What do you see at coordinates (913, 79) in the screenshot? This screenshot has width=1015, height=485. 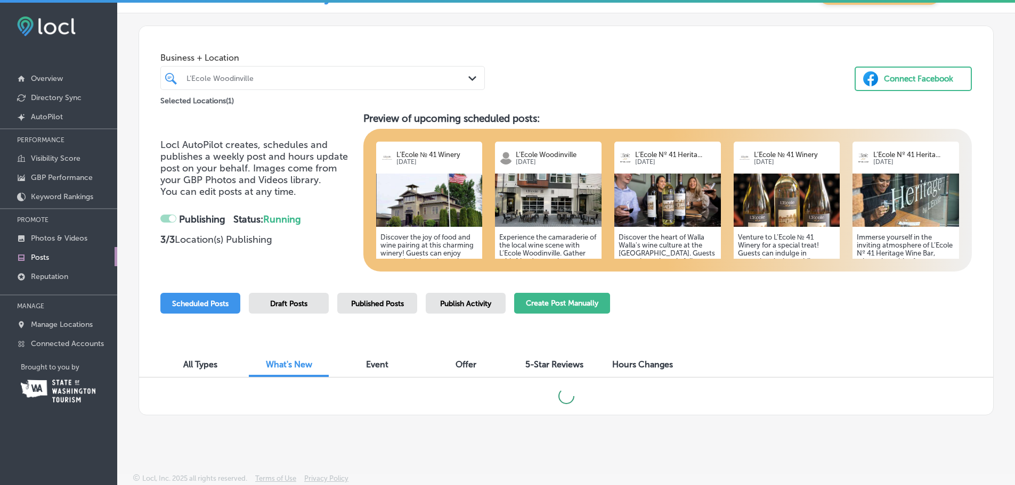 I see `button: Connect Facebook` at bounding box center [913, 79].